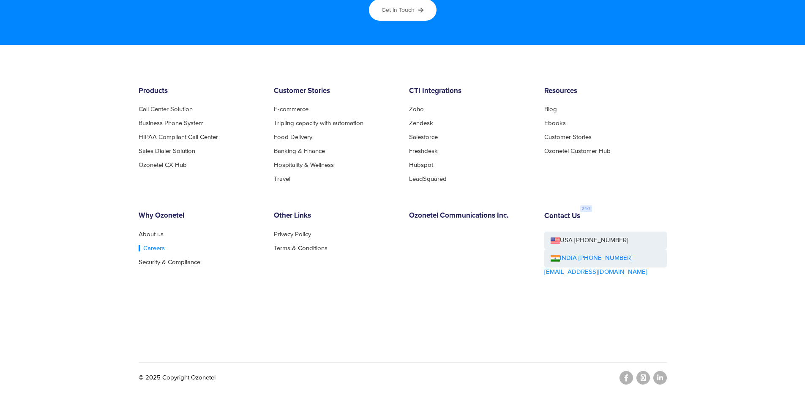  I want to click on a: Privacy Policy, so click(293, 234).